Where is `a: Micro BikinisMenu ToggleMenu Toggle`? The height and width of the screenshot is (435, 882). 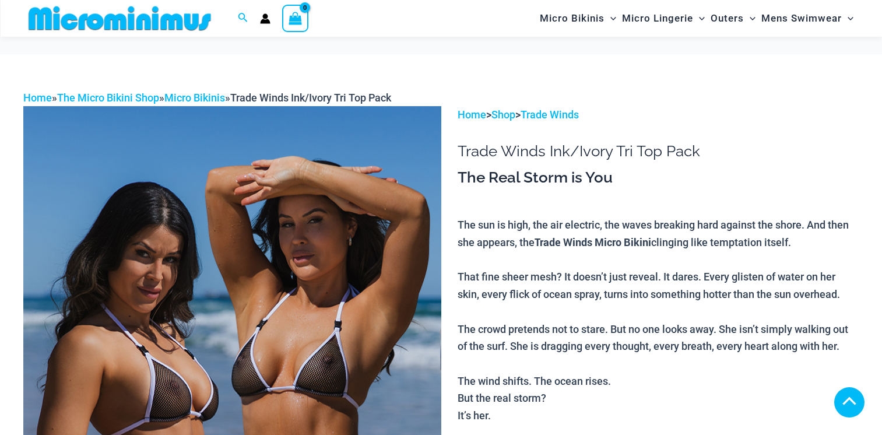
a: Micro BikinisMenu ToggleMenu Toggle is located at coordinates (578, 18).